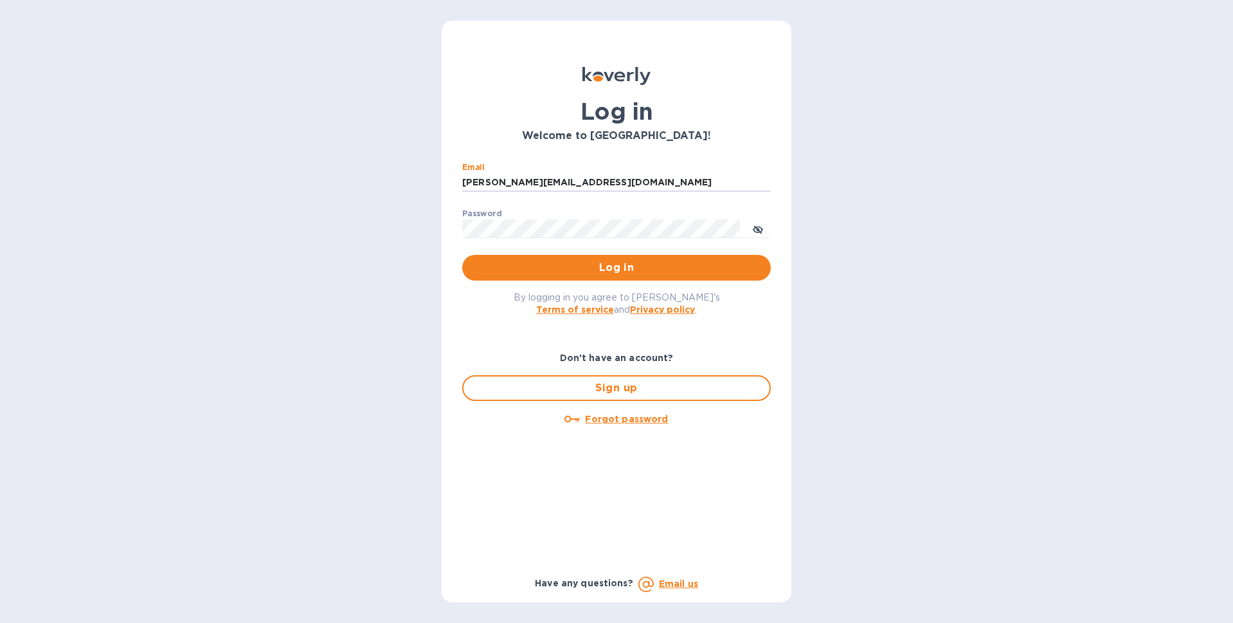 This screenshot has width=1233, height=623. I want to click on label: Email, so click(473, 167).